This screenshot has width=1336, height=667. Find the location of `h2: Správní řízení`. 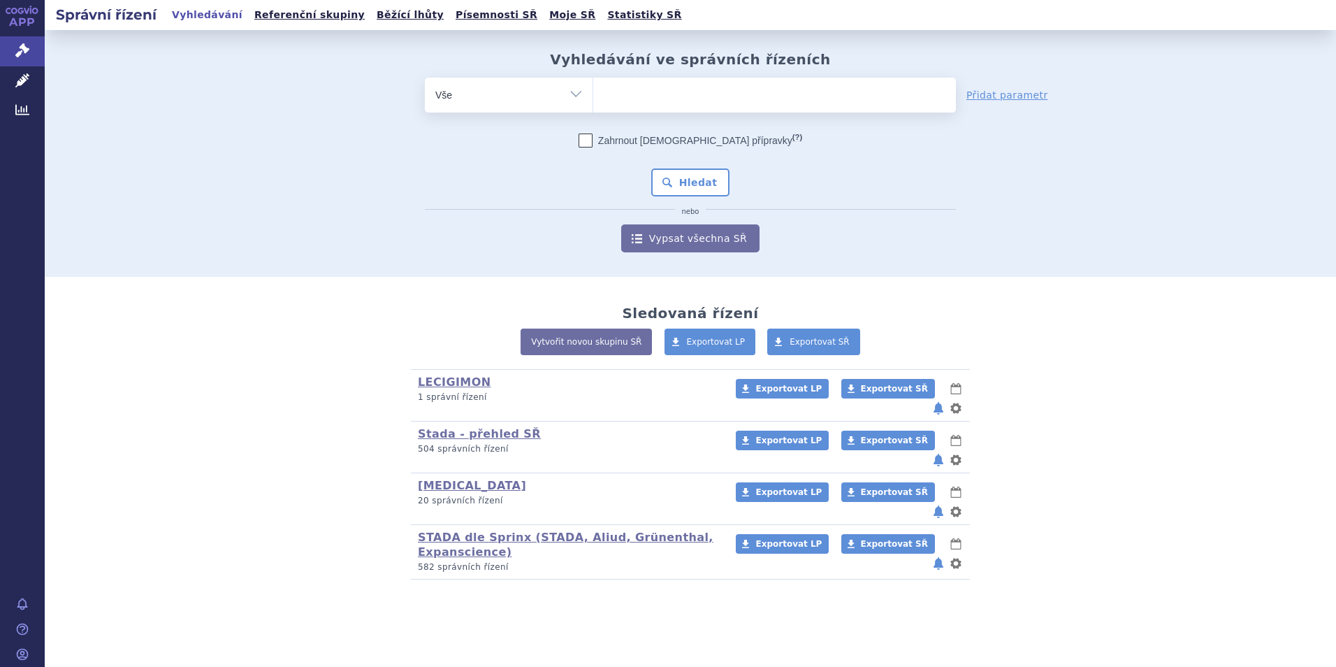

h2: Správní řízení is located at coordinates (106, 15).